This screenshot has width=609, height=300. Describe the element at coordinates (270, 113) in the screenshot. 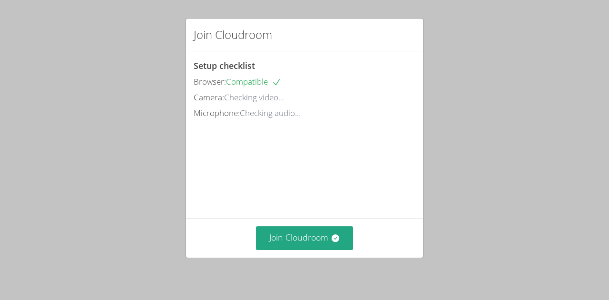

I see `span: Checking audio...` at that location.